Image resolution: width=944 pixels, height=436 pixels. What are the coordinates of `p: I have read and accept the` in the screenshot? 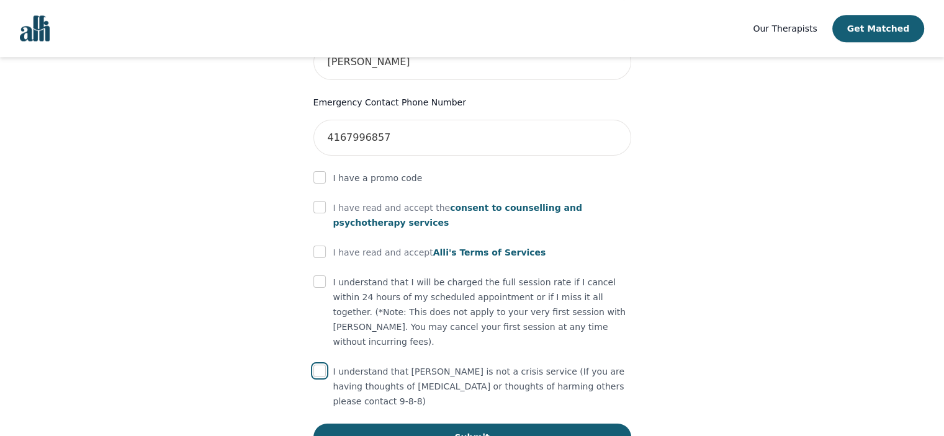 It's located at (482, 215).